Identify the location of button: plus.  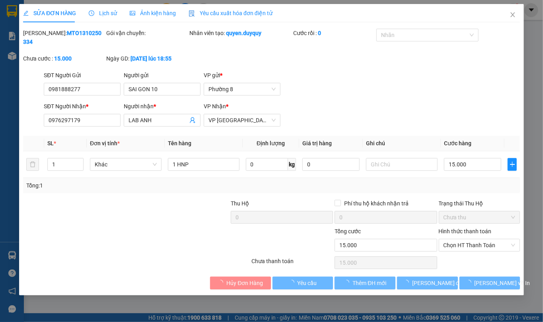
(512, 164).